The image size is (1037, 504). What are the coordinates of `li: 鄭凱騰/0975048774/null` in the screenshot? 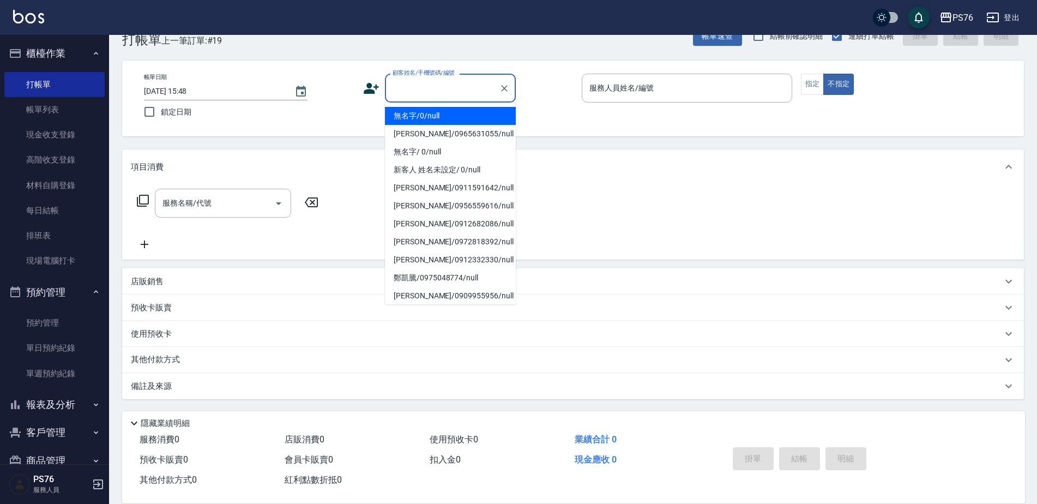 It's located at (450, 278).